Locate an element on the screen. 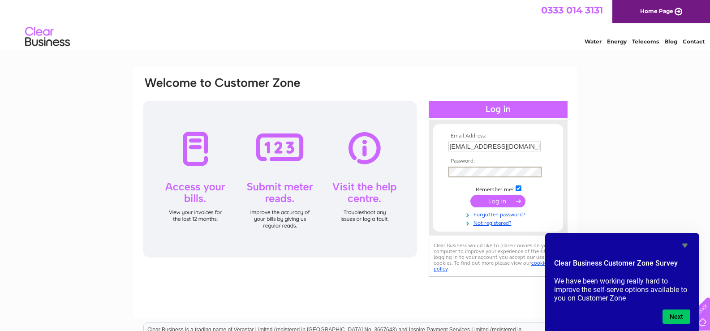 Image resolution: width=710 pixels, height=331 pixels. p: We have been working really hard to improve the self-serve options available to you on Customer Zone is located at coordinates (622, 289).